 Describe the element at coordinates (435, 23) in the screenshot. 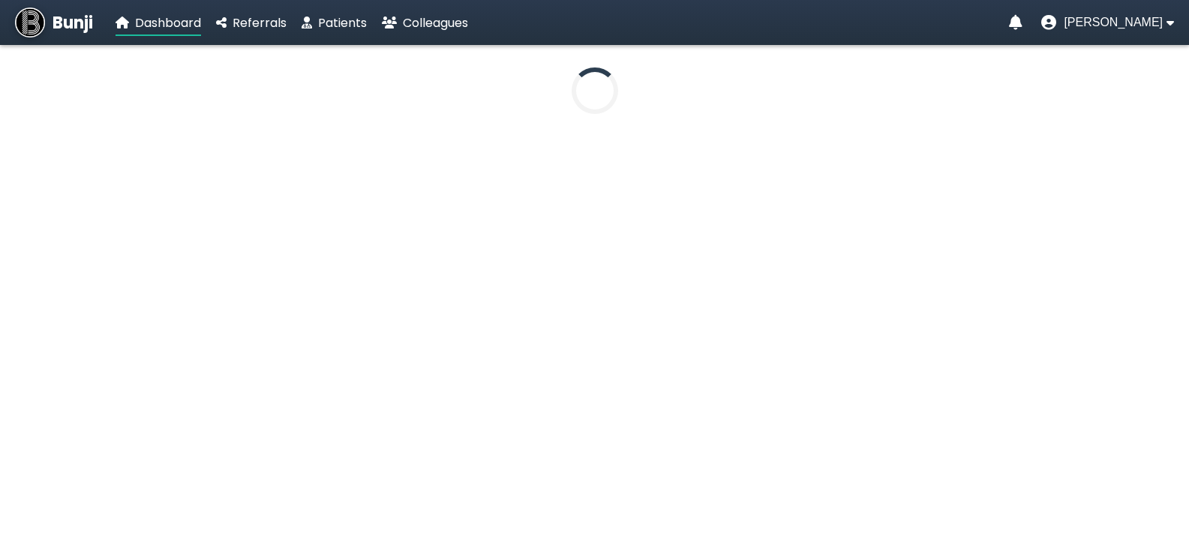

I see `span: Colleagues` at that location.